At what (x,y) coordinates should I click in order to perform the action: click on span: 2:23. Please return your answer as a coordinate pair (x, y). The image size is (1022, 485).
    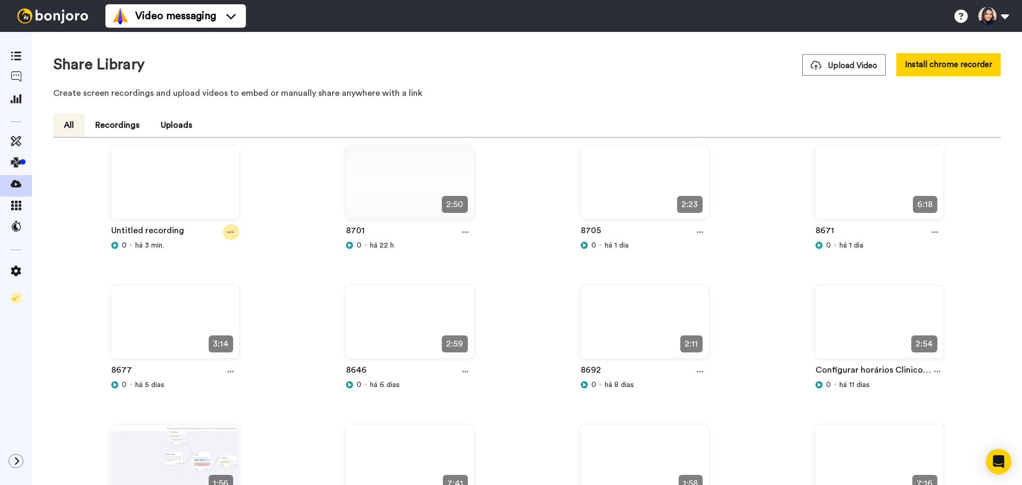
    Looking at the image, I should click on (690, 204).